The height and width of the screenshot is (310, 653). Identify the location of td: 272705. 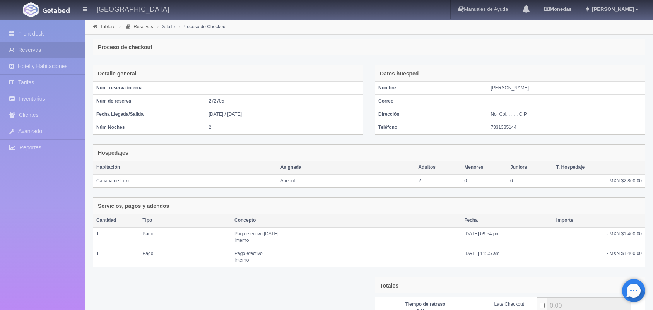
(284, 101).